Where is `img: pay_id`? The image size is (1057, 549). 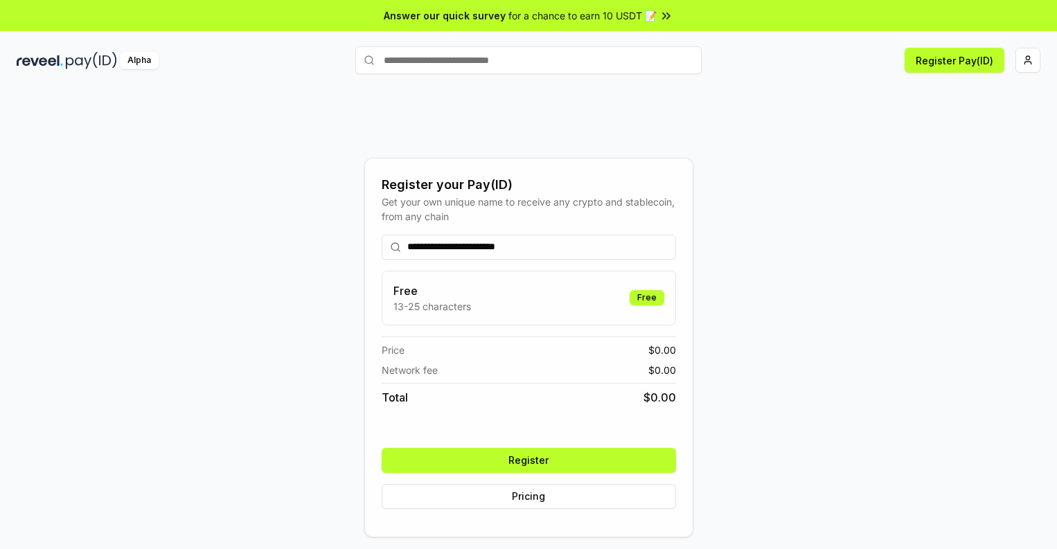
img: pay_id is located at coordinates (91, 60).